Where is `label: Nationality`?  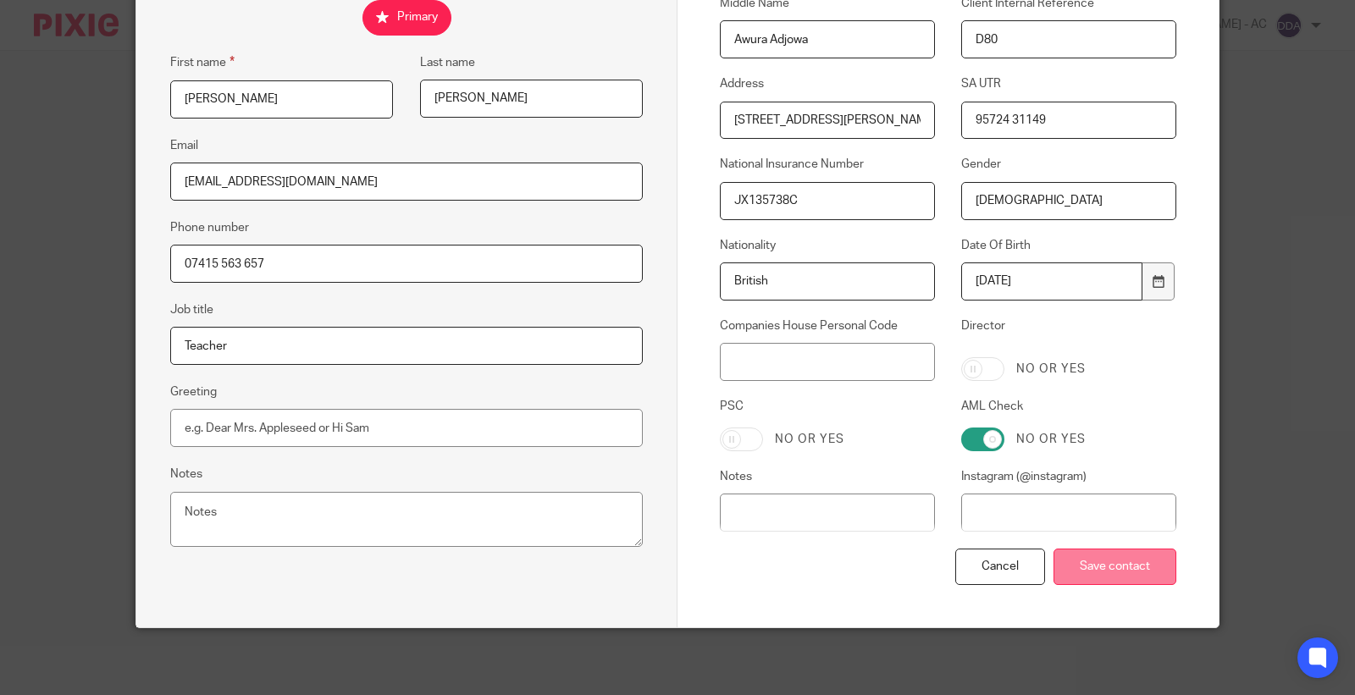
label: Nationality is located at coordinates (827, 246).